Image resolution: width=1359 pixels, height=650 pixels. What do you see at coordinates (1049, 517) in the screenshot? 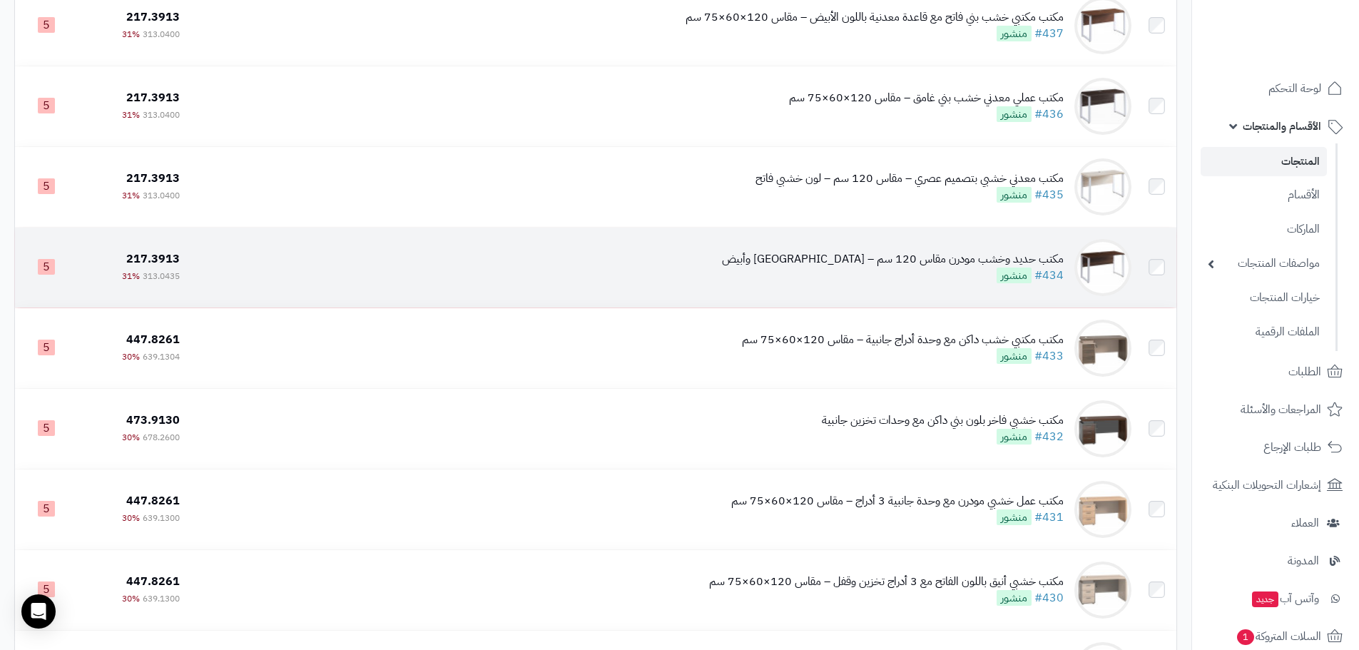
I see `a: #431` at bounding box center [1049, 517].